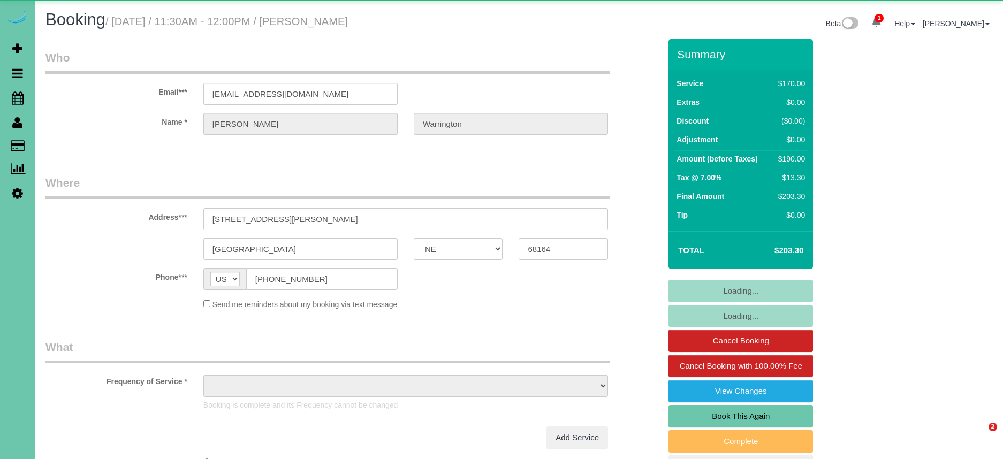 This screenshot has width=1003, height=459. What do you see at coordinates (682, 215) in the screenshot?
I see `label: Tip` at bounding box center [682, 215].